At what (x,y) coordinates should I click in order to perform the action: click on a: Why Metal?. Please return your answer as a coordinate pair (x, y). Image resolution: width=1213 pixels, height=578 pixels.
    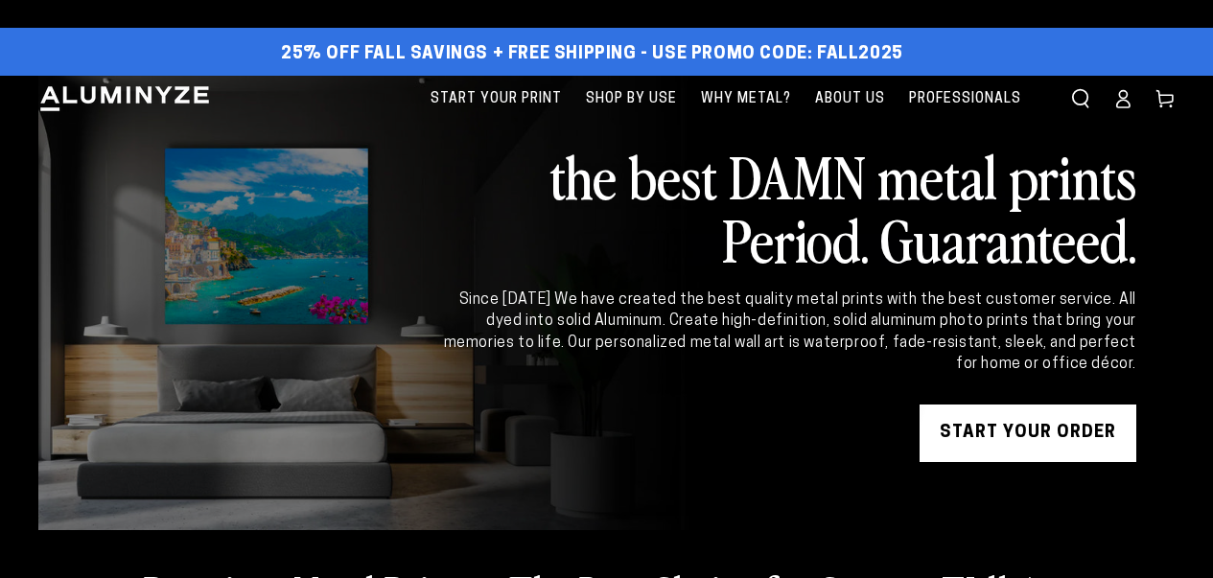
    Looking at the image, I should click on (746, 99).